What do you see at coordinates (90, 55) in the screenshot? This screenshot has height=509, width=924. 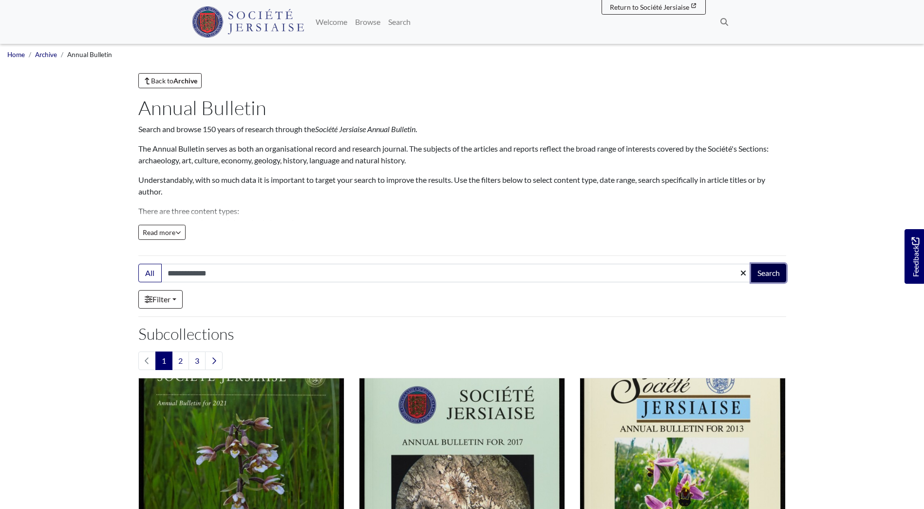 I see `span: Annual Bulletin` at bounding box center [90, 55].